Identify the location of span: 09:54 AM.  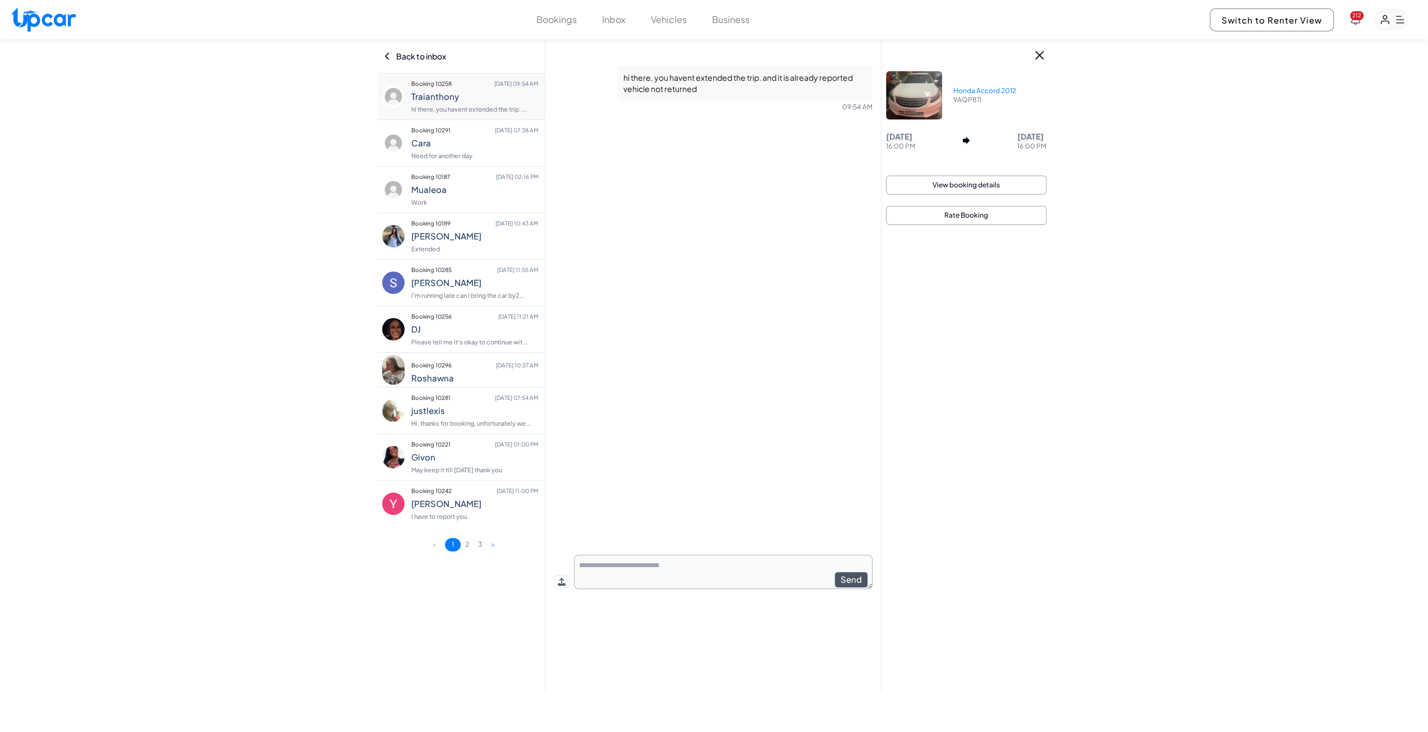
(857, 107).